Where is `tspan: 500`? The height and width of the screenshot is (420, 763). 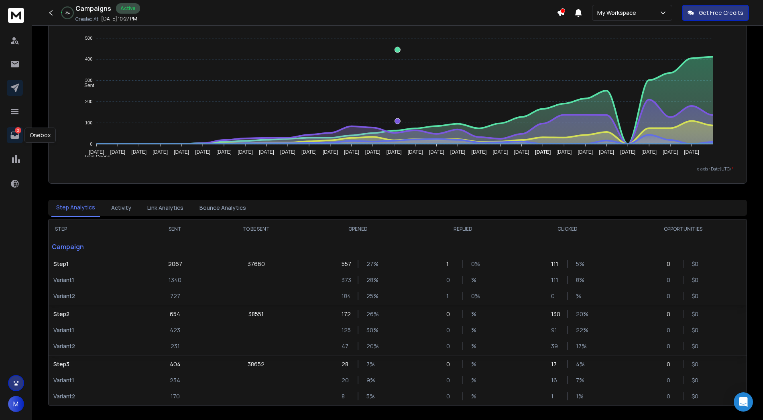 tspan: 500 is located at coordinates (89, 38).